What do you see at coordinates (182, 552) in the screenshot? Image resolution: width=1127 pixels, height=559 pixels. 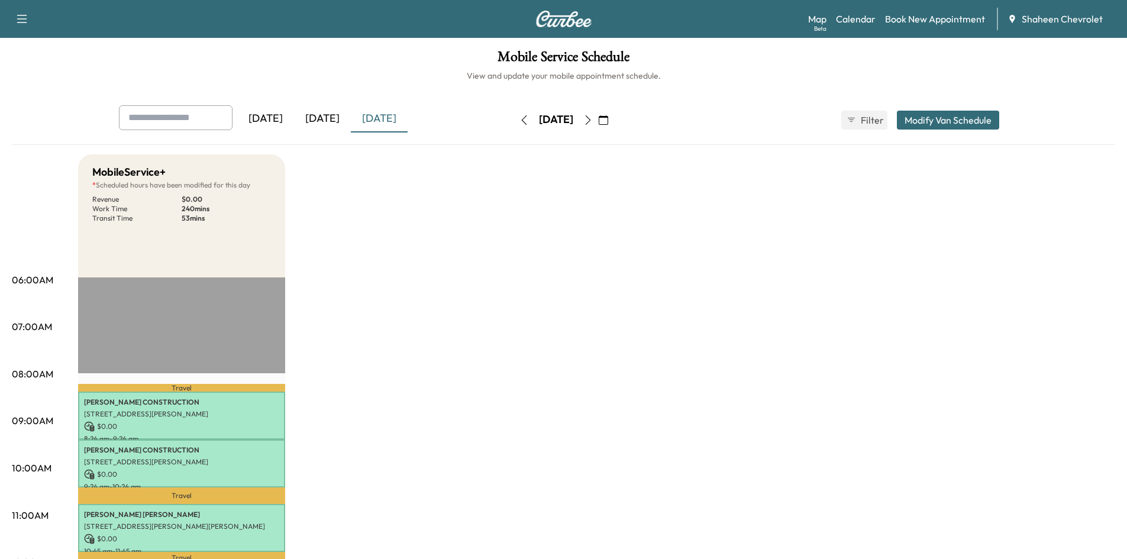 I see `p: 10:45 am - 11:45 am` at bounding box center [182, 552].